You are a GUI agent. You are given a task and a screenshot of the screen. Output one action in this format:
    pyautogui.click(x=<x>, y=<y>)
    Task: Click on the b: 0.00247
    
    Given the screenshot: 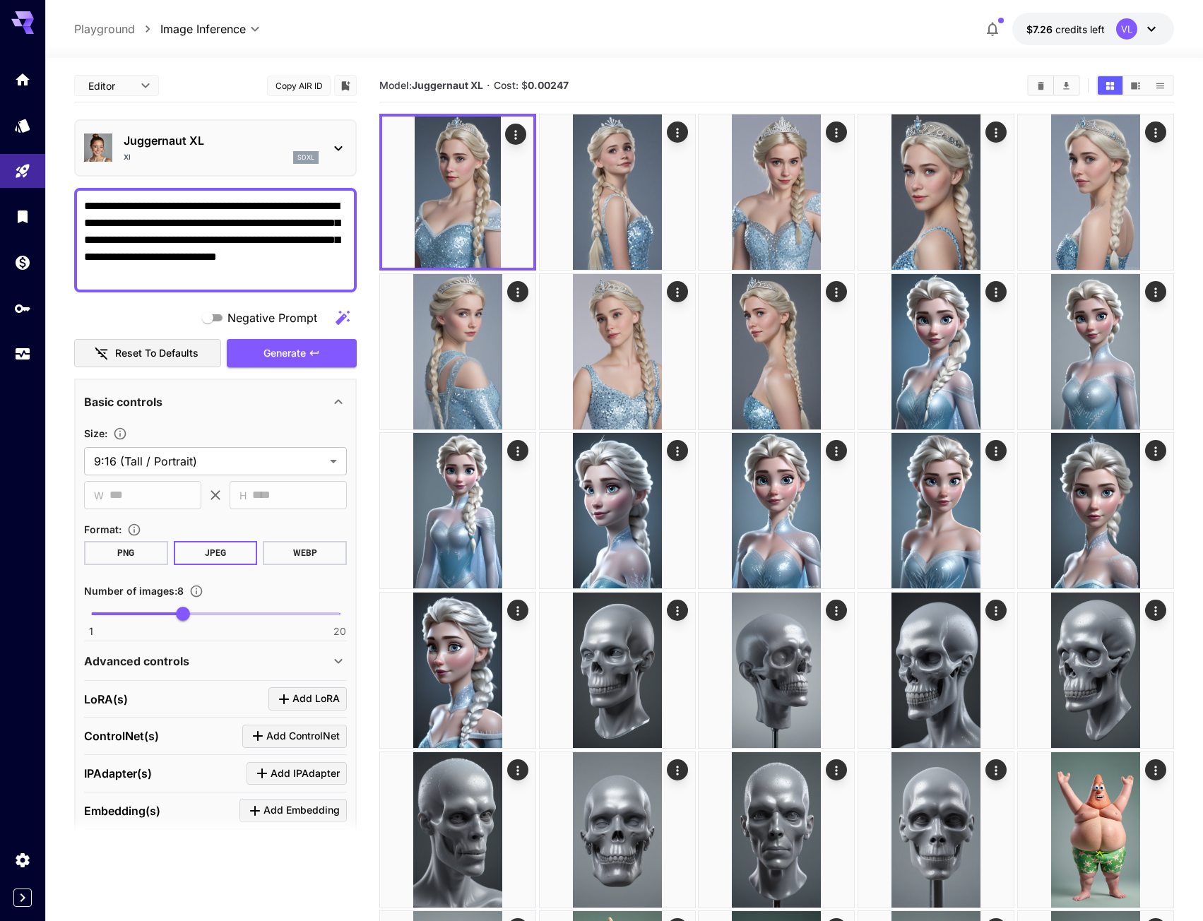 What is the action you would take?
    pyautogui.click(x=548, y=85)
    